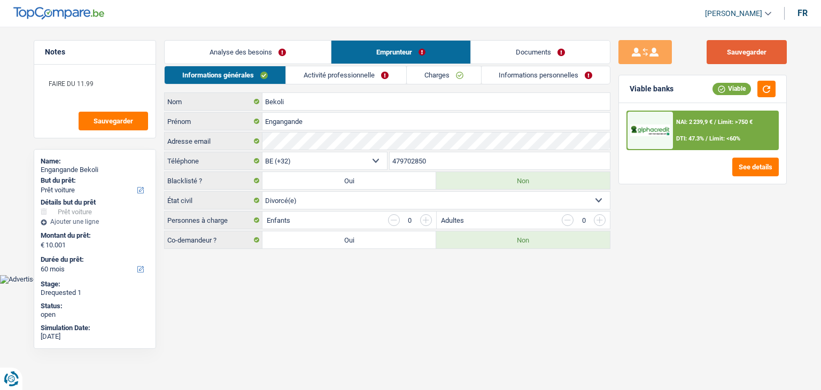 The width and height of the screenshot is (821, 390). I want to click on div: Viable, so click(732, 89).